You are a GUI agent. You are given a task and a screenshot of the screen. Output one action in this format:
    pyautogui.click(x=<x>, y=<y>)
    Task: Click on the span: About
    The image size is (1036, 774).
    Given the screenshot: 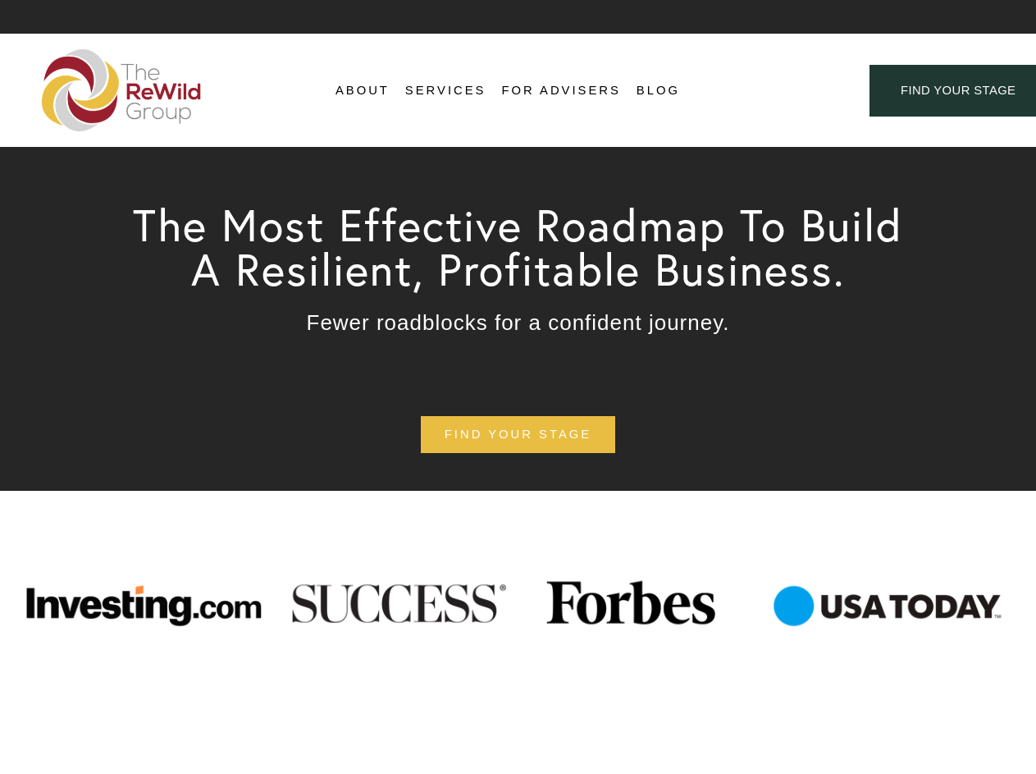 What is the action you would take?
    pyautogui.click(x=363, y=90)
    